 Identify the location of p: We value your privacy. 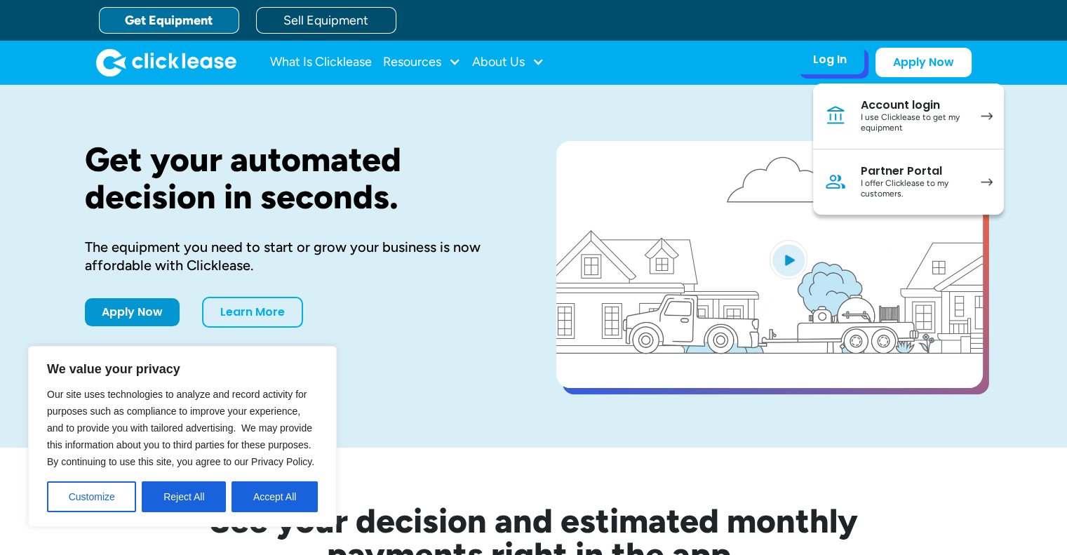
(182, 369).